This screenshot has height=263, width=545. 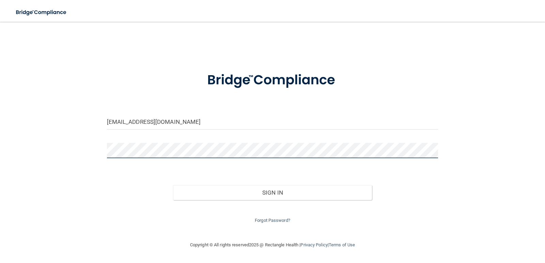 I want to click on a: Forgot Password?, so click(x=273, y=221).